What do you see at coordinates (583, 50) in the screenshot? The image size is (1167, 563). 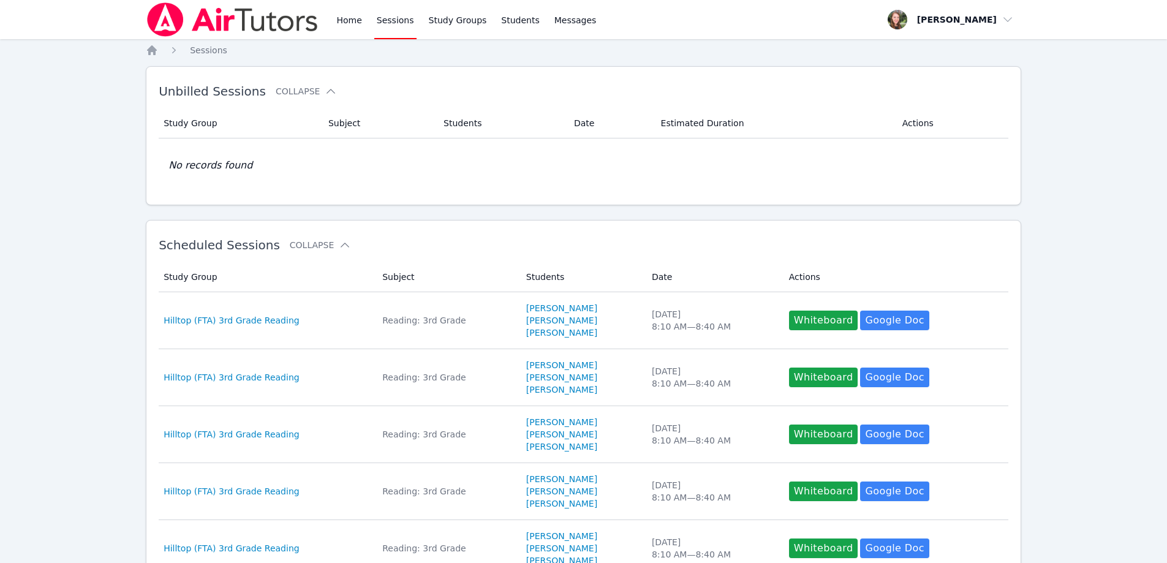 I see `nav: Breadcrumb` at bounding box center [583, 50].